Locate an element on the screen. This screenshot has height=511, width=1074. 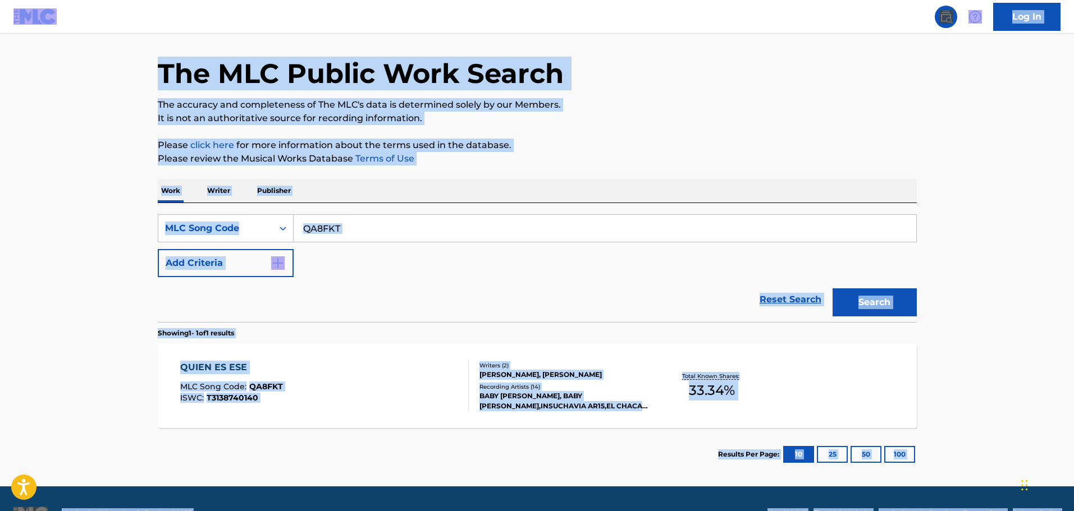
div: Drag is located at coordinates (1024, 485).